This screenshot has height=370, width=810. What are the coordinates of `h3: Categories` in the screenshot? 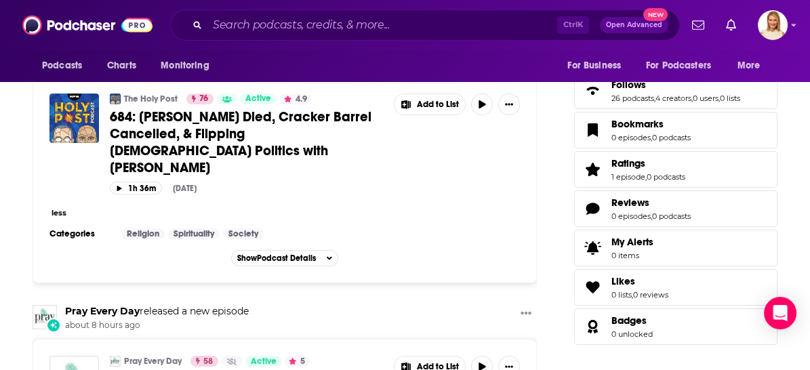 It's located at (80, 234).